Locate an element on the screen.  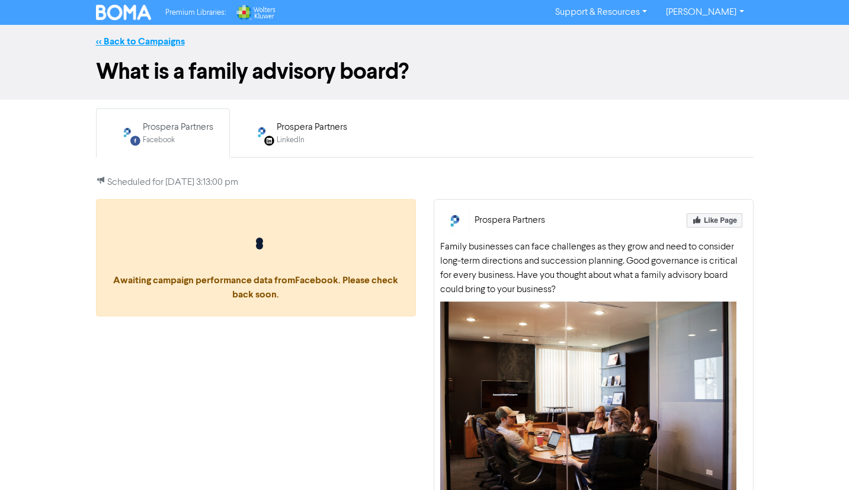
h1: What is a family advisory board? is located at coordinates (425, 72).